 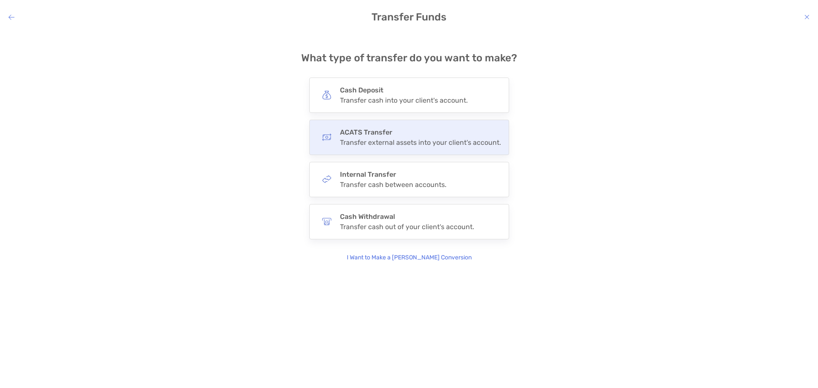 I want to click on div: Transfer cash out of your client's account., so click(x=407, y=227).